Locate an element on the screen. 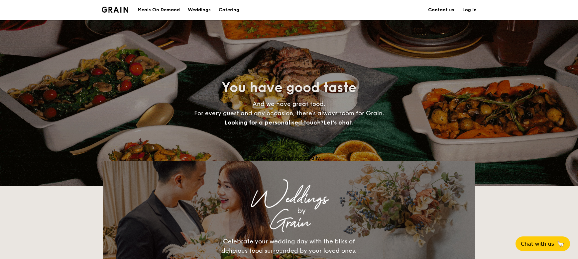 Image resolution: width=578 pixels, height=259 pixels. button: Chat with us🦙 is located at coordinates (543, 244).